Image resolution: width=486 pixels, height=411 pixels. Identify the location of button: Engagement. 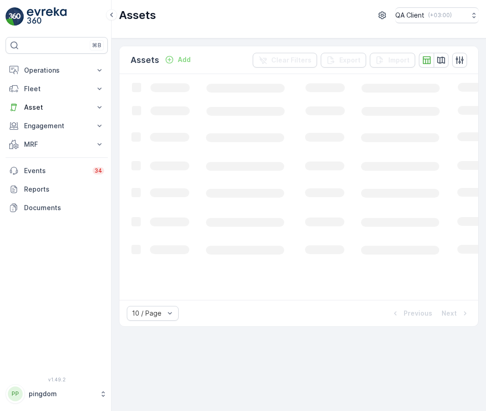
(56, 126).